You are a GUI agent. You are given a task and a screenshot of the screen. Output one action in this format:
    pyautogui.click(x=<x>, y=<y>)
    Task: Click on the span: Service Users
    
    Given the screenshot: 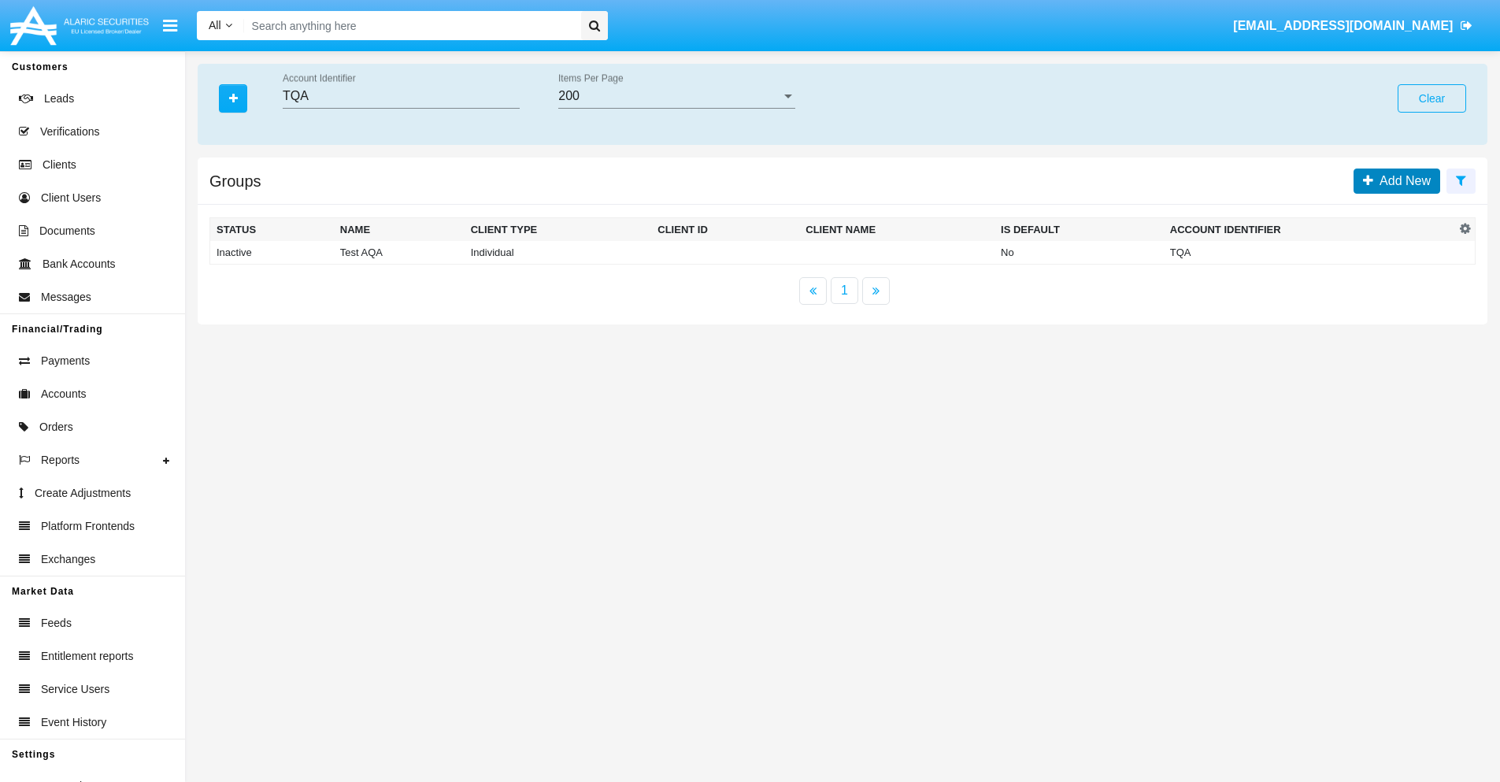 What is the action you would take?
    pyautogui.click(x=75, y=689)
    